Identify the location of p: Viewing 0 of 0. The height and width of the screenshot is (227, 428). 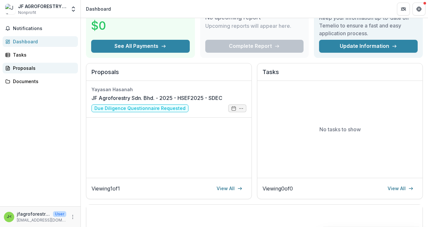
(278, 188).